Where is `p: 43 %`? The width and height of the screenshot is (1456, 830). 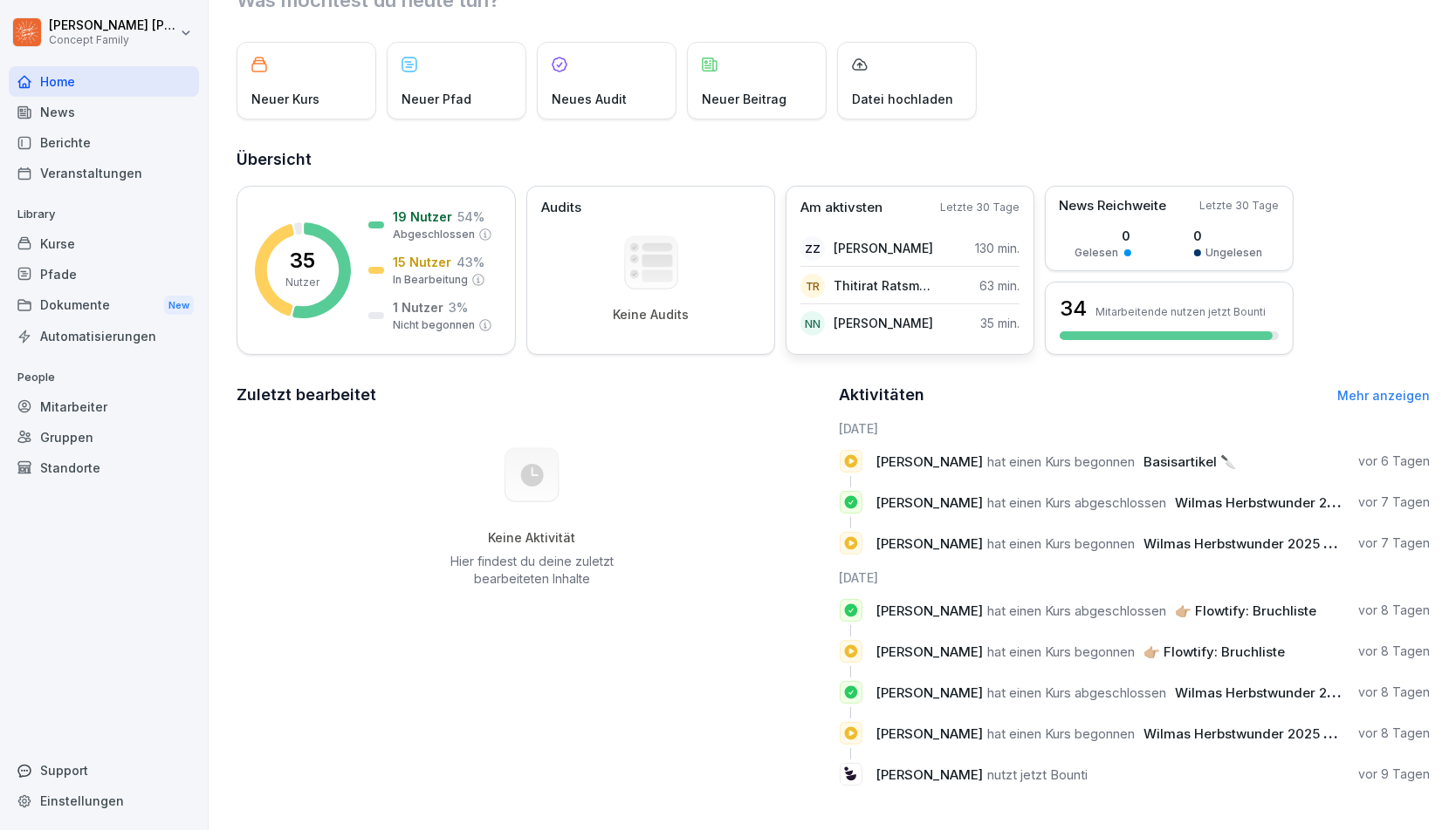
p: 43 % is located at coordinates (470, 262).